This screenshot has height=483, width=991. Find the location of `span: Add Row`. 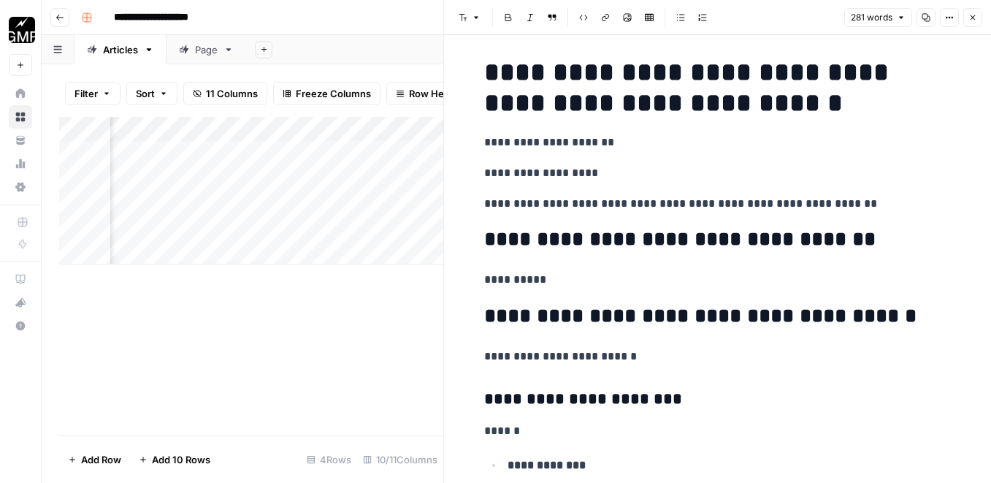

span: Add Row is located at coordinates (101, 459).